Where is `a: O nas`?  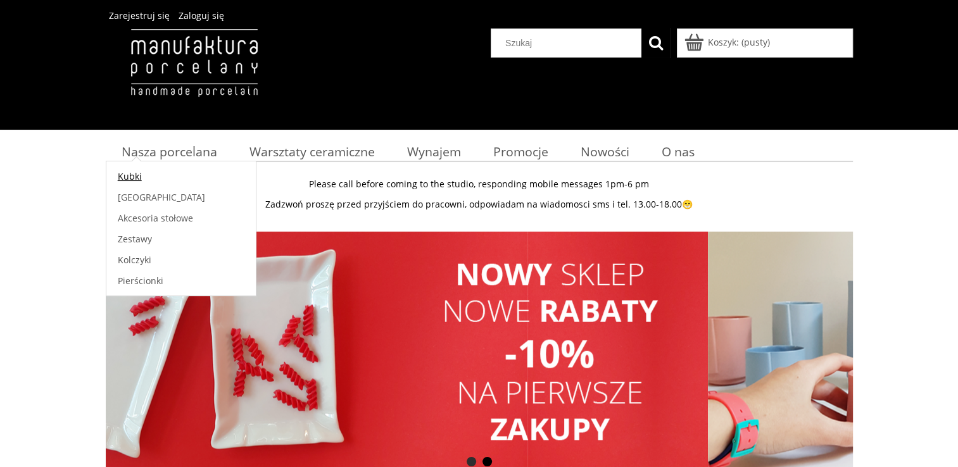
a: O nas is located at coordinates (678, 151).